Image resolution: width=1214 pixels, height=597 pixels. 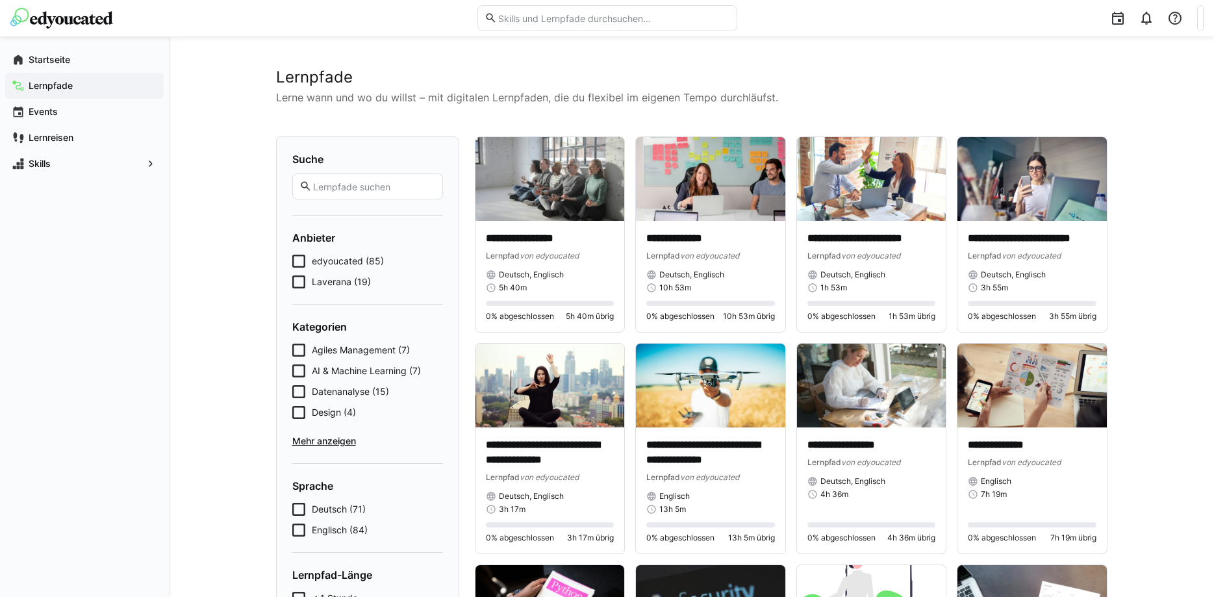 I want to click on span: 4h 36m, so click(x=834, y=494).